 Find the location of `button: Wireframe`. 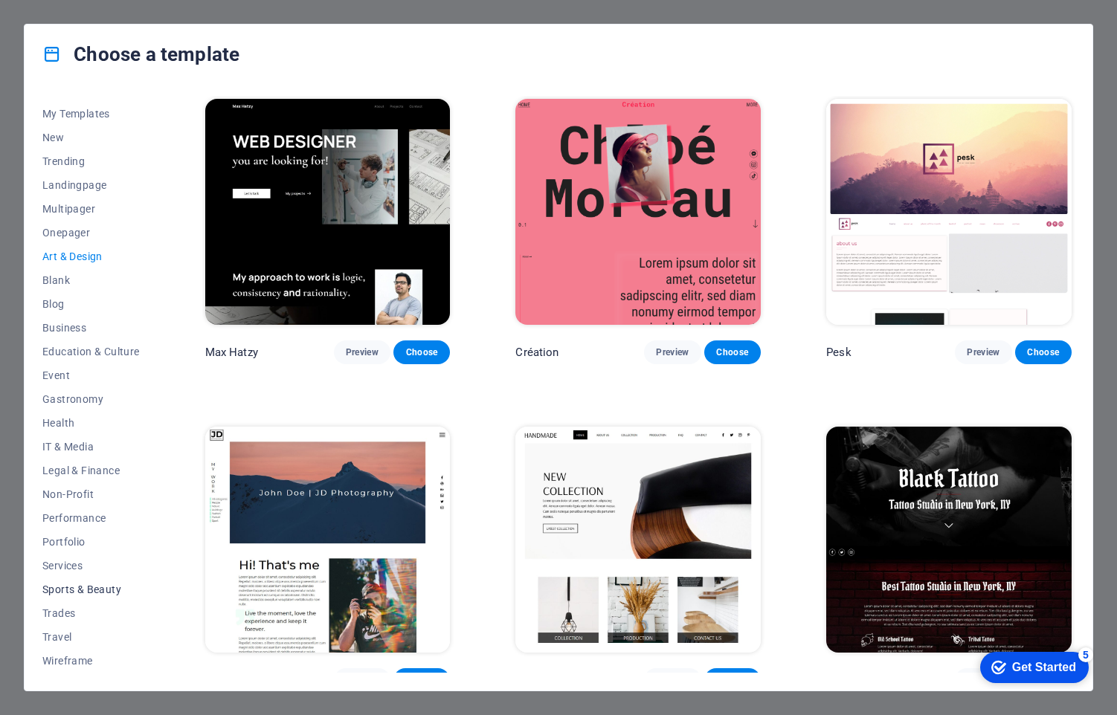

button: Wireframe is located at coordinates (91, 661).